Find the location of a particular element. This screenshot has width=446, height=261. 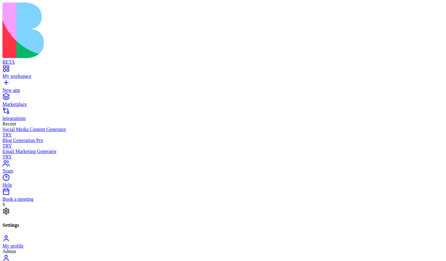

div: Book a meeting is located at coordinates (223, 199).